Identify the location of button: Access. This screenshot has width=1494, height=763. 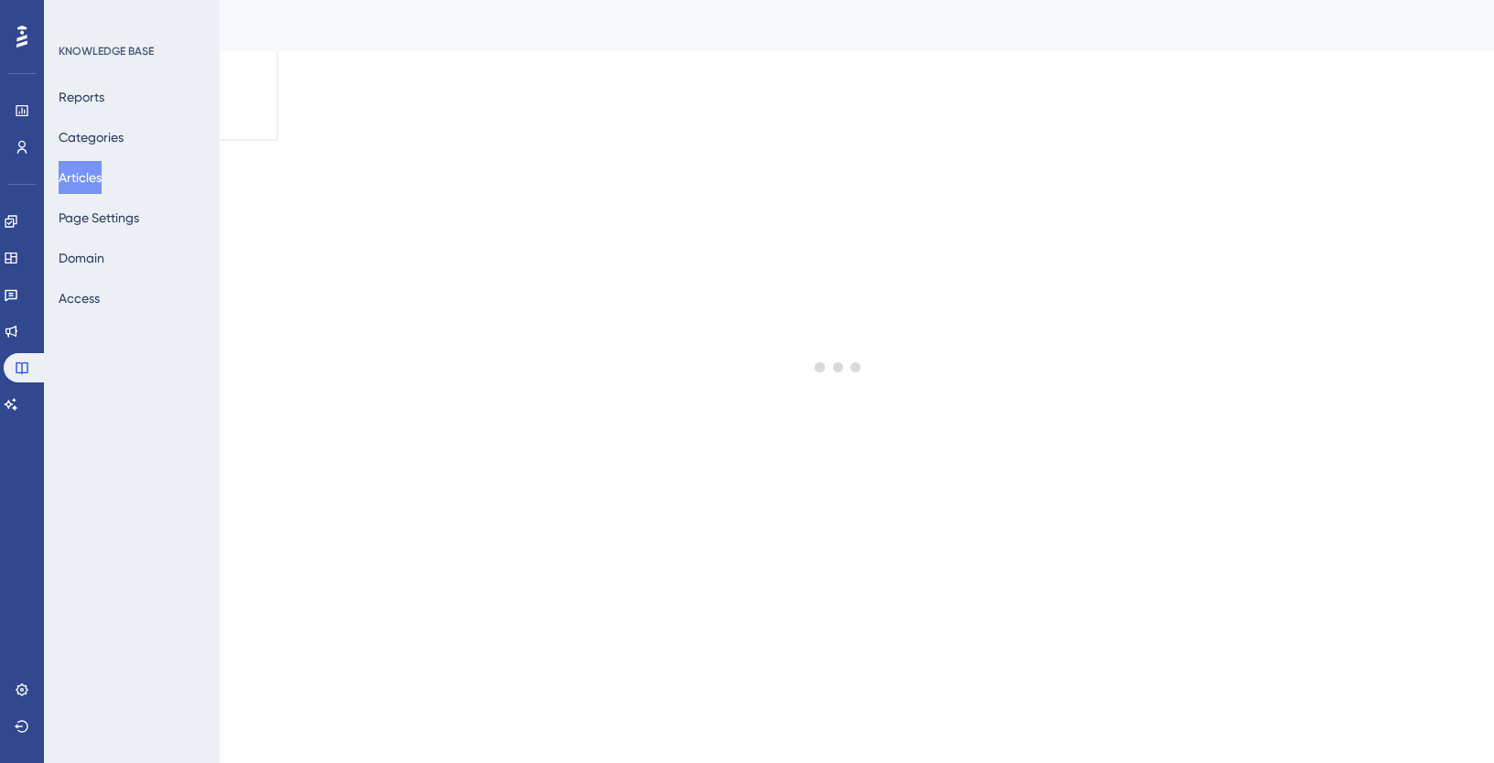
(79, 298).